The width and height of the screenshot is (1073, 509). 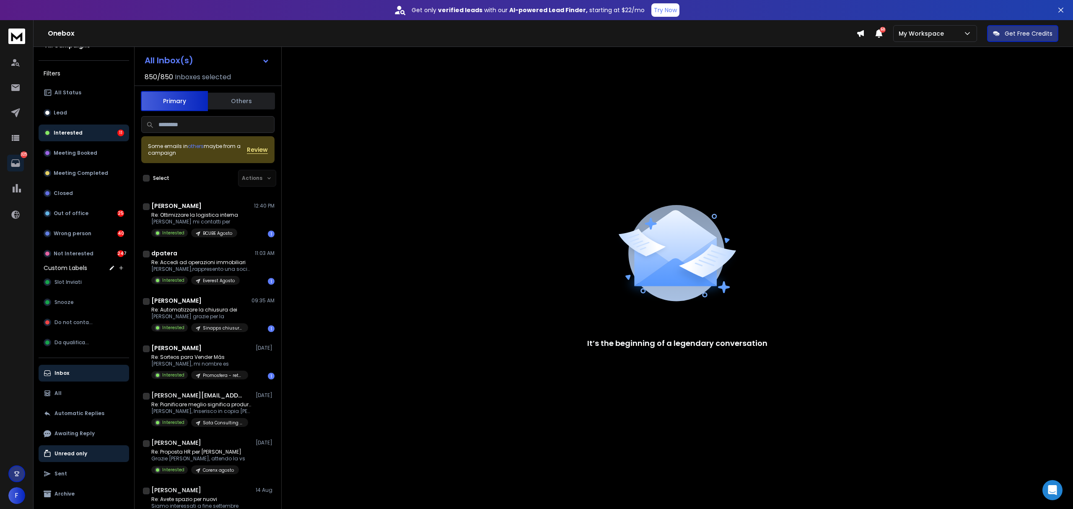 I want to click on p: Unread only, so click(x=71, y=453).